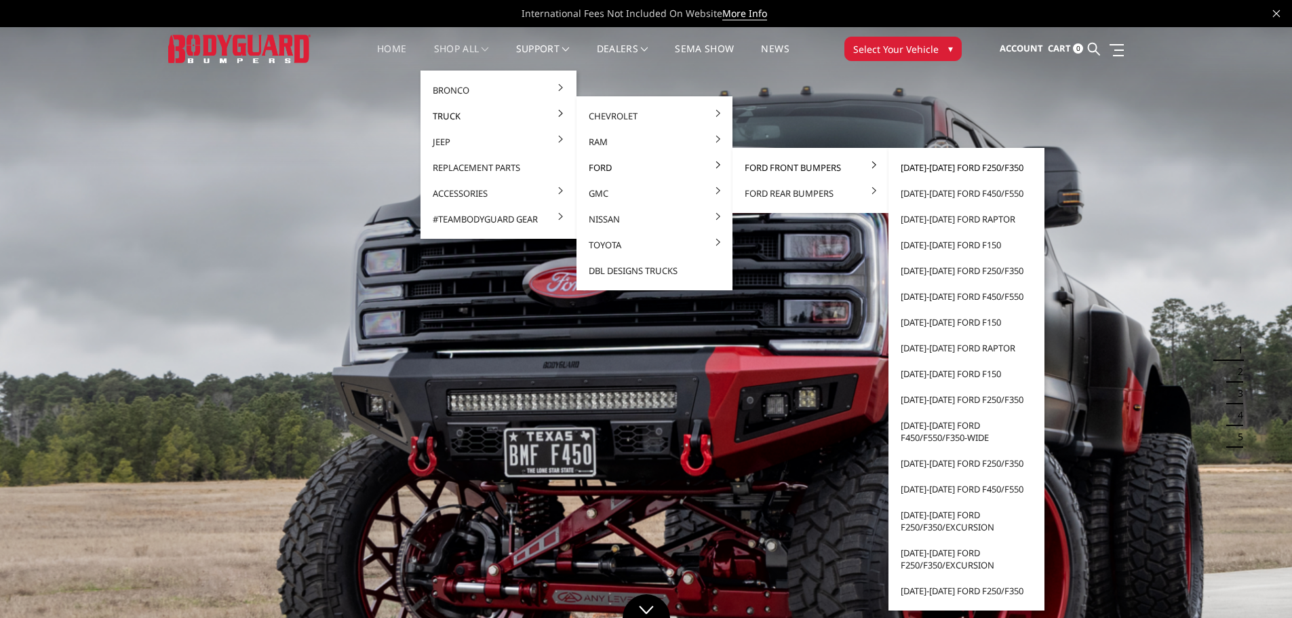 This screenshot has width=1292, height=618. What do you see at coordinates (704, 57) in the screenshot?
I see `a: SEMA Show` at bounding box center [704, 57].